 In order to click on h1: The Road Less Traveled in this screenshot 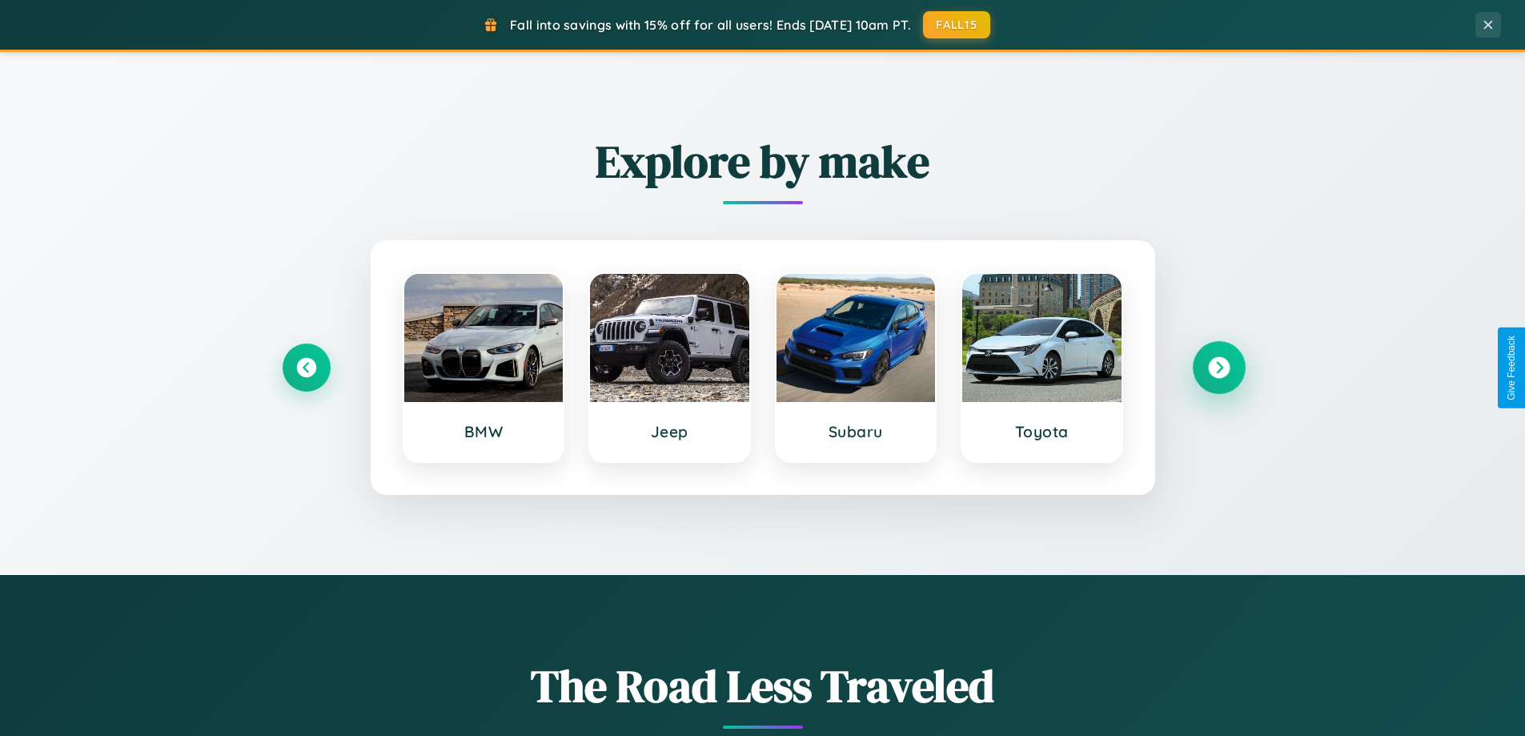, I will do `click(763, 685)`.